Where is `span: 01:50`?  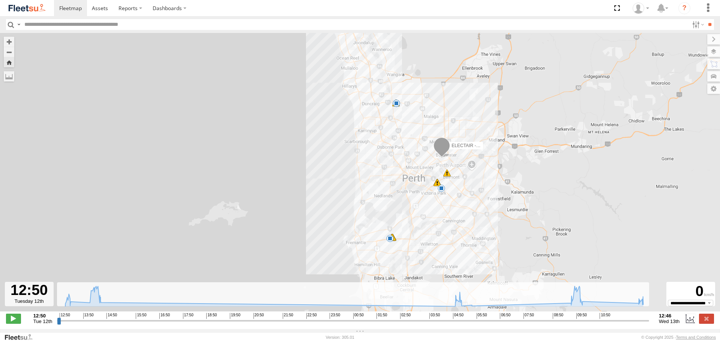 span: 01:50 is located at coordinates (382, 316).